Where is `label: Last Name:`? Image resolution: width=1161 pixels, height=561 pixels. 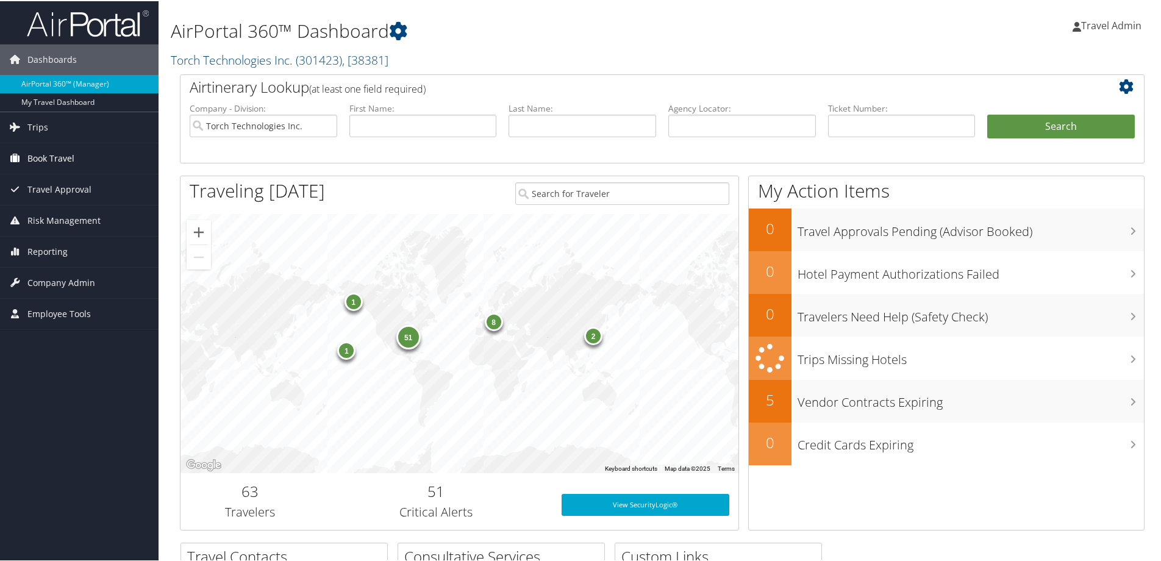
label: Last Name: is located at coordinates (582, 107).